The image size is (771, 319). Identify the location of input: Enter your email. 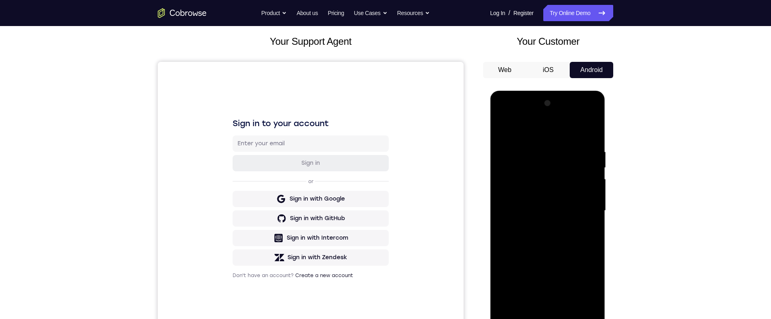
(153, 82).